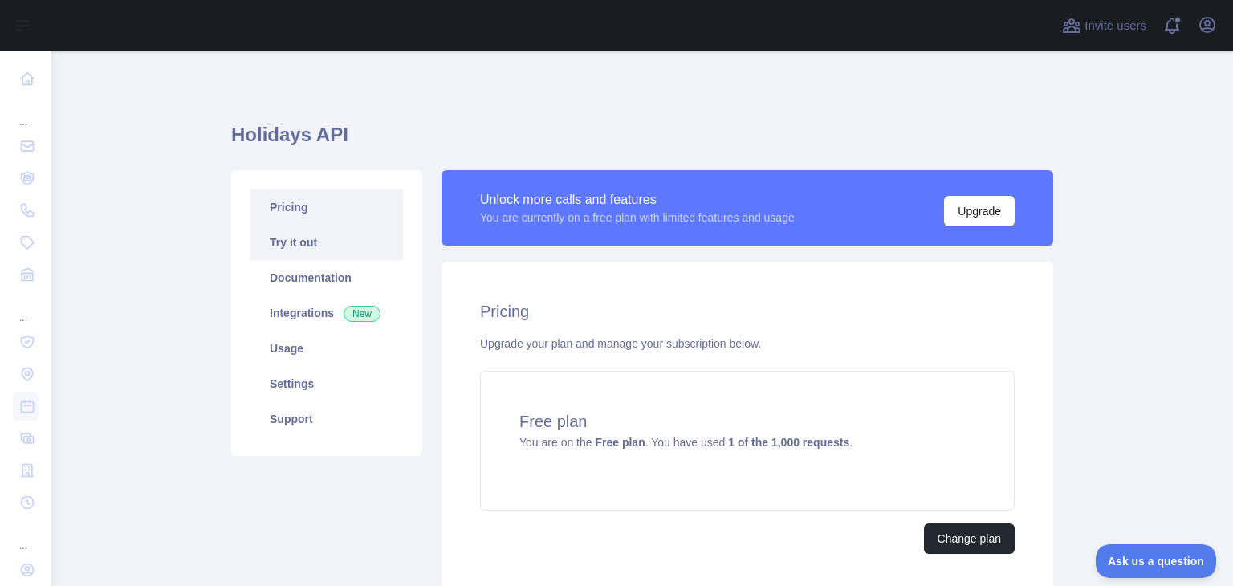 Image resolution: width=1233 pixels, height=586 pixels. Describe the element at coordinates (637, 200) in the screenshot. I see `div: Unlock more calls and features` at that location.